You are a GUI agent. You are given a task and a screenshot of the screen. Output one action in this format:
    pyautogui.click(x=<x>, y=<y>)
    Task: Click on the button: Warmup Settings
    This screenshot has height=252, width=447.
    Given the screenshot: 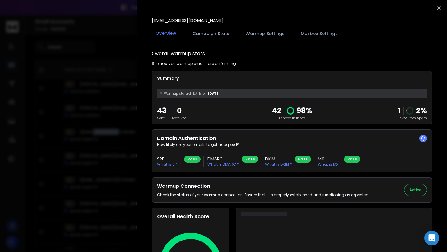 What is the action you would take?
    pyautogui.click(x=265, y=34)
    